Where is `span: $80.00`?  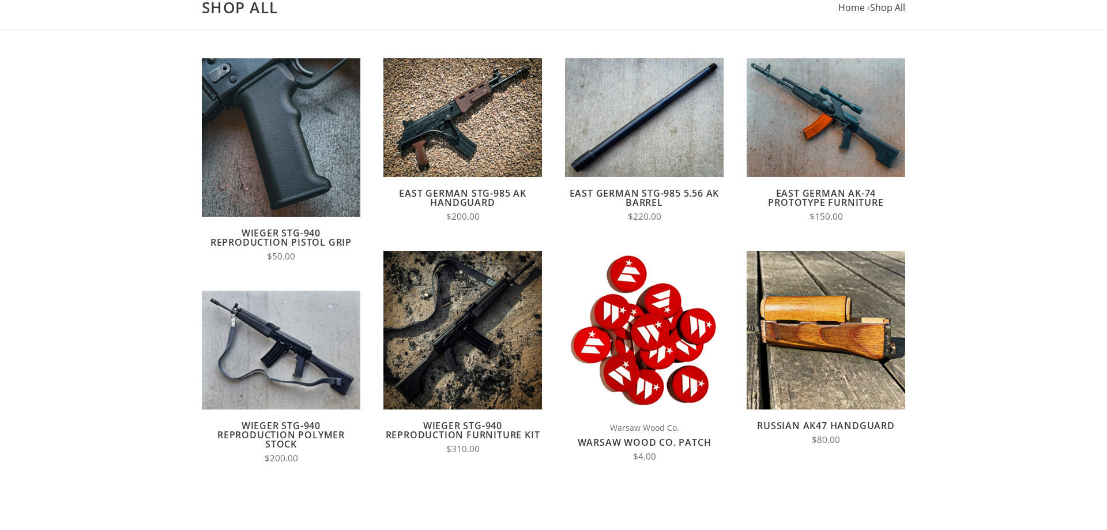 span: $80.00 is located at coordinates (826, 439).